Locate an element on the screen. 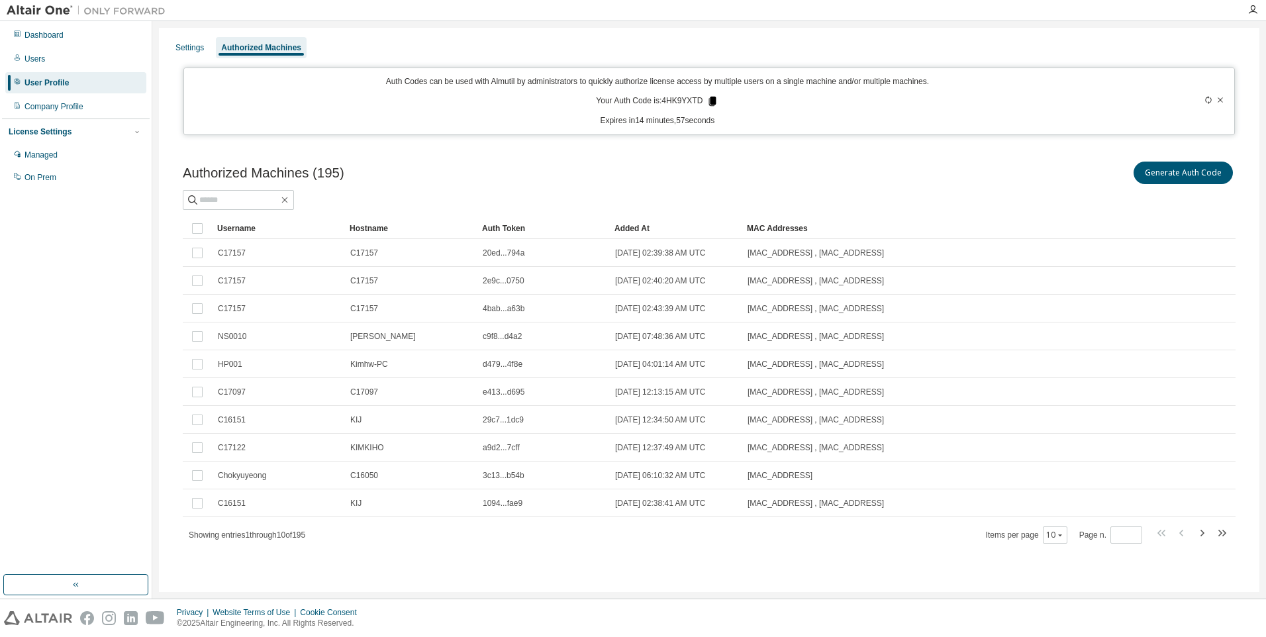 This screenshot has height=637, width=1266. span: a9d2...7cff is located at coordinates (501, 448).